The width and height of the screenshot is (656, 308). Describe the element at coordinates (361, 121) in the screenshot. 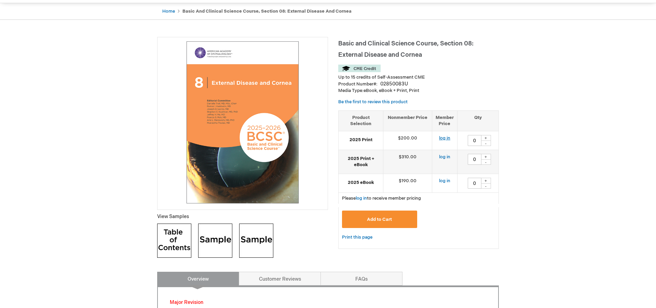

I see `th: Product Selection` at that location.